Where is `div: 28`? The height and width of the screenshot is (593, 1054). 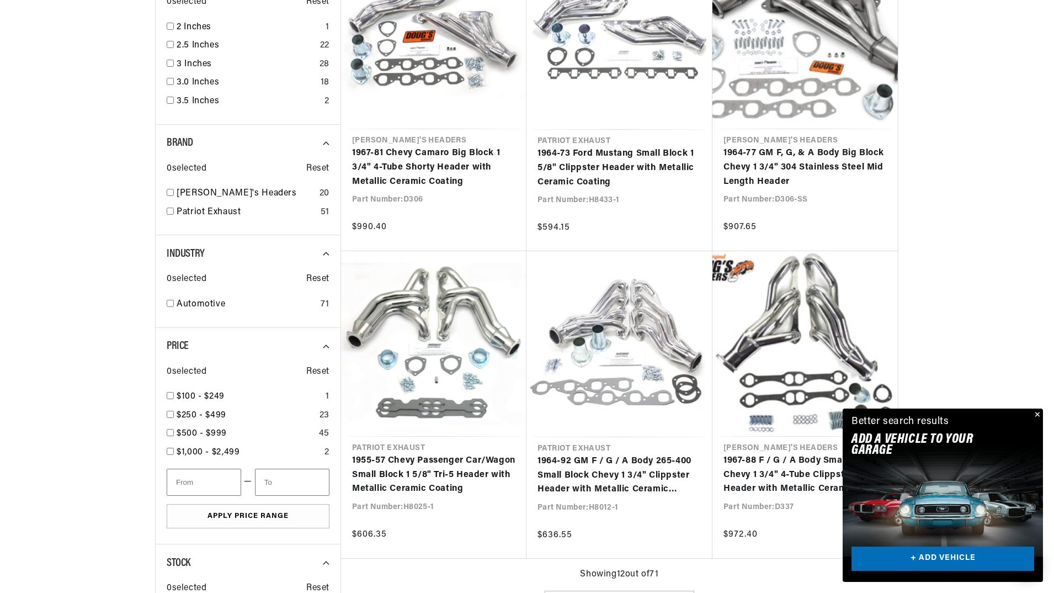
div: 28 is located at coordinates (324, 65).